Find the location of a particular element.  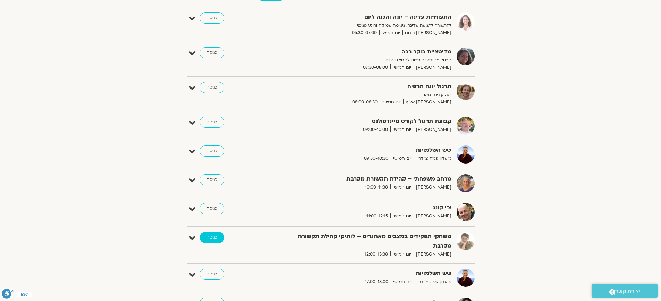

span: 12:00-13:30 is located at coordinates (376, 254).